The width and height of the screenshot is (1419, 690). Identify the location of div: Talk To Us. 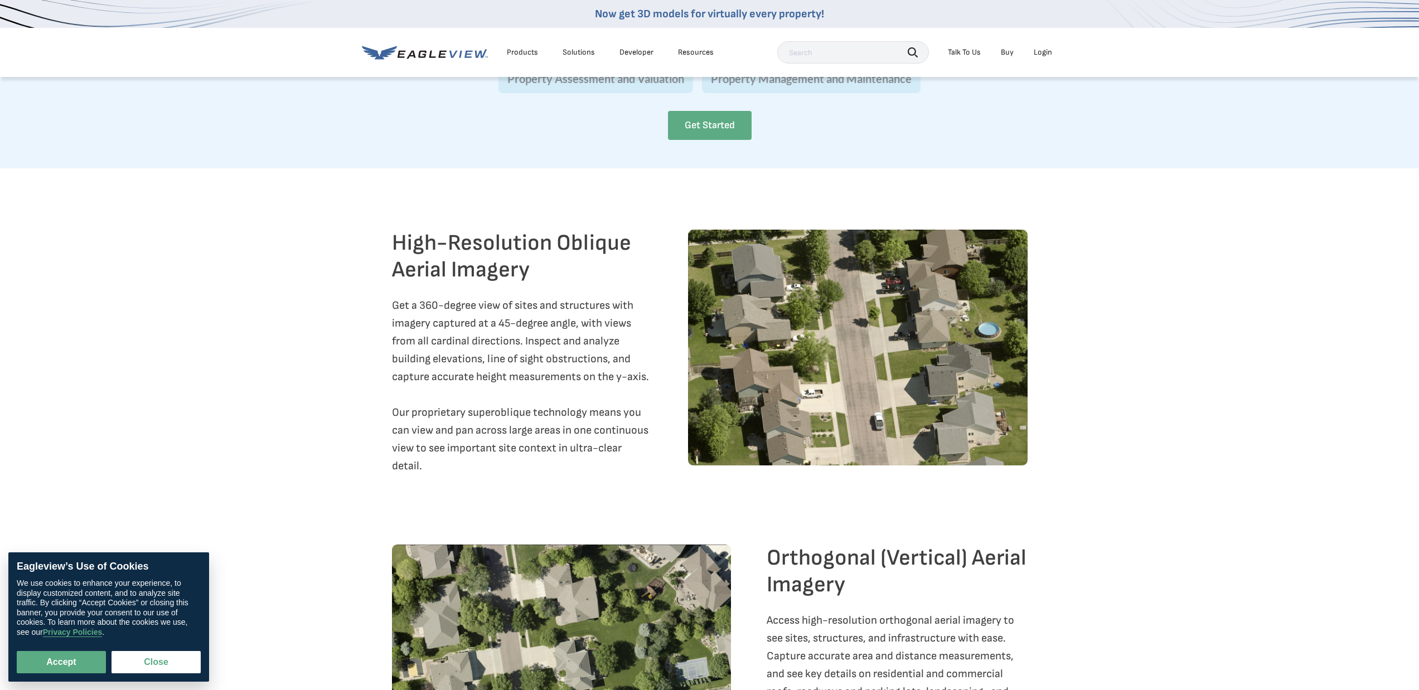
(964, 52).